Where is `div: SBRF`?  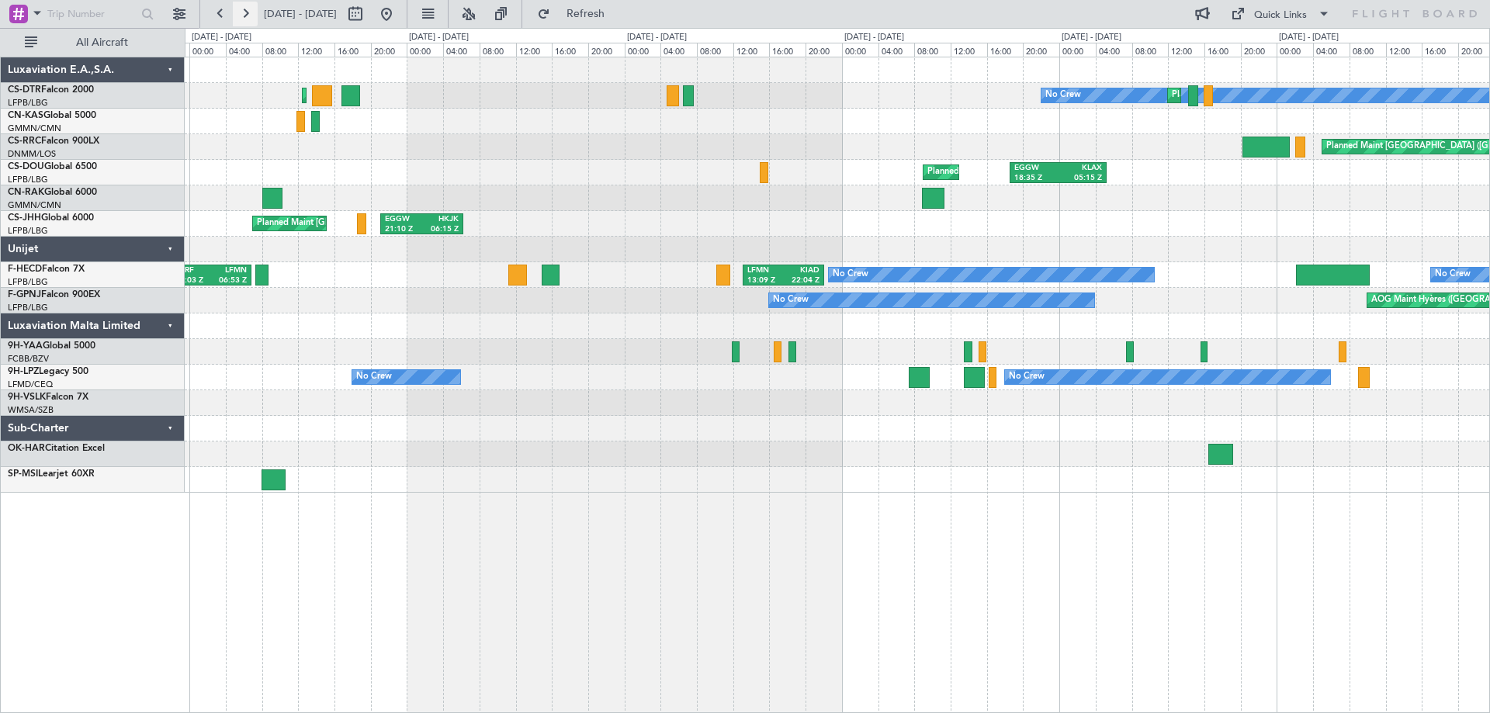 div: SBRF is located at coordinates (193, 271).